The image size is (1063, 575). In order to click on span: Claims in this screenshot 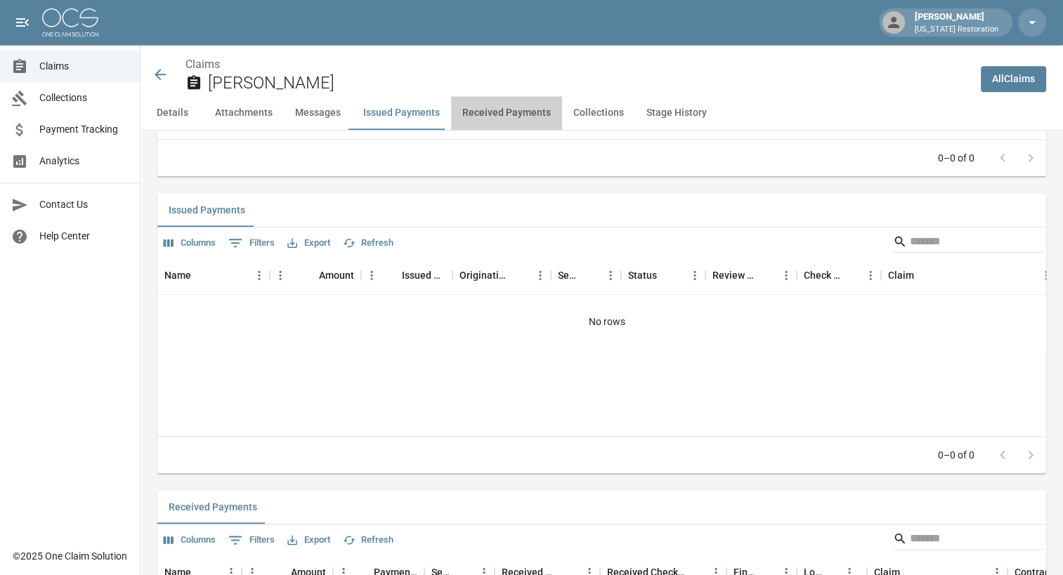, I will do `click(84, 66)`.